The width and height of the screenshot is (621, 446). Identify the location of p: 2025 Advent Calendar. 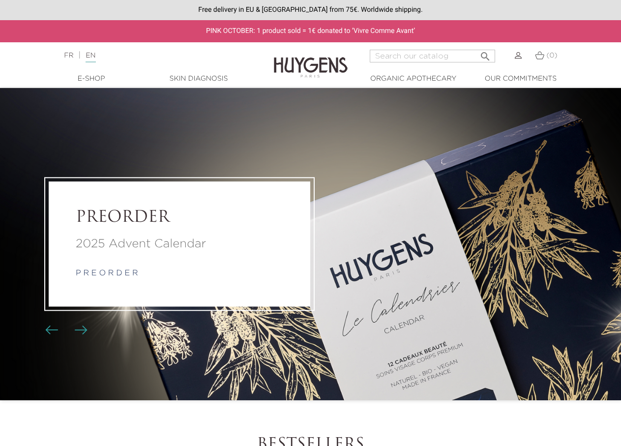
(180, 244).